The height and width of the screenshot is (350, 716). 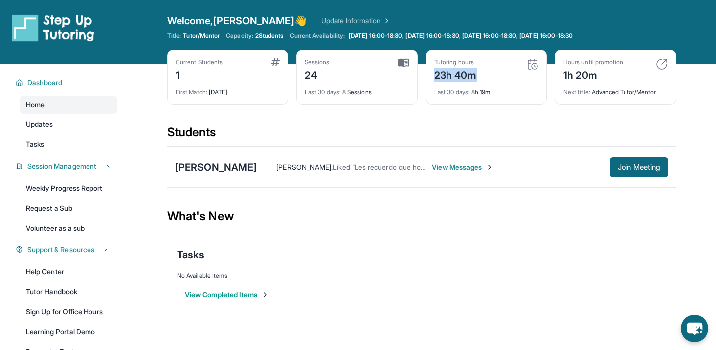 What do you see at coordinates (69, 208) in the screenshot?
I see `a: Request a Sub` at bounding box center [69, 208].